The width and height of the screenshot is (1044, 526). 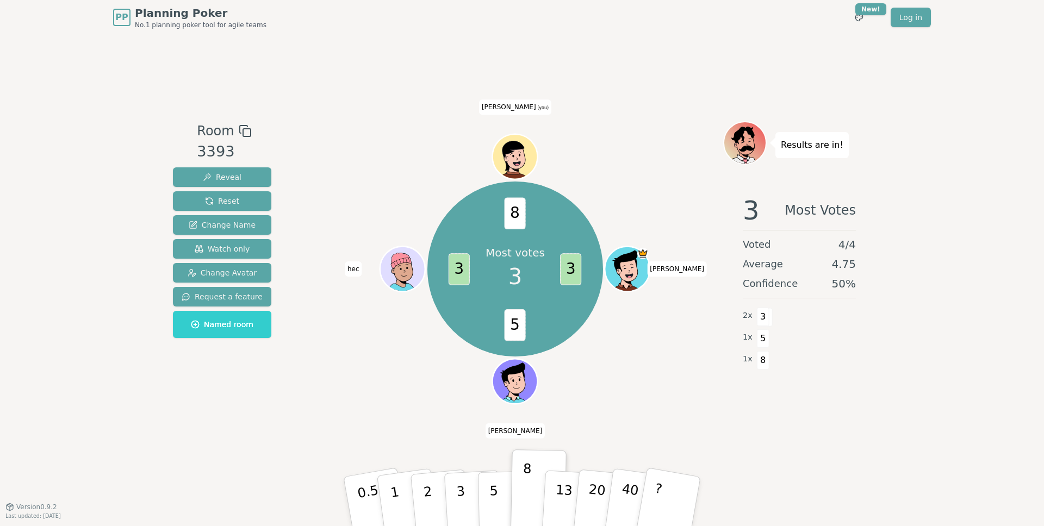 I want to click on span: Confidence, so click(x=770, y=284).